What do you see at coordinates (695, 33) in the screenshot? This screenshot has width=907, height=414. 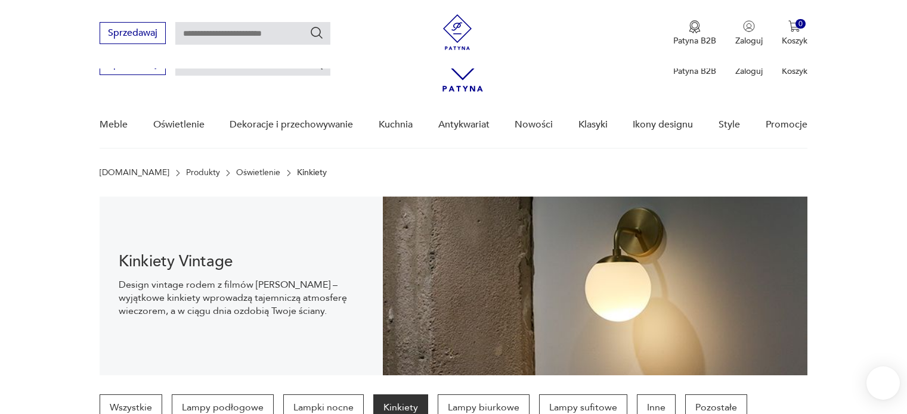 I see `button: Patyna B2B` at bounding box center [695, 33].